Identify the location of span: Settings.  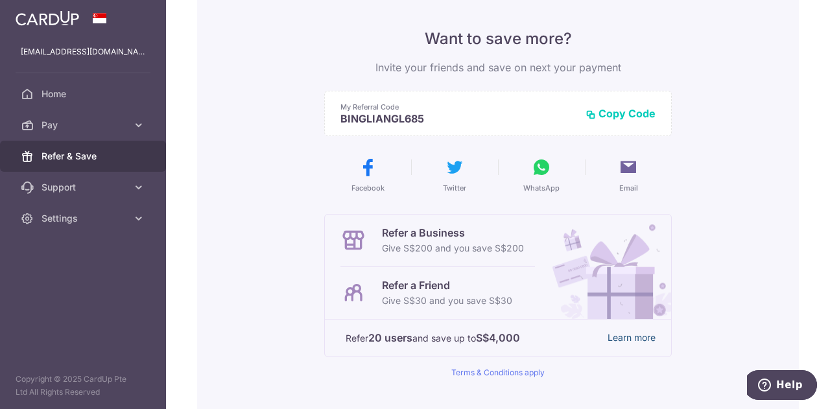
(84, 219).